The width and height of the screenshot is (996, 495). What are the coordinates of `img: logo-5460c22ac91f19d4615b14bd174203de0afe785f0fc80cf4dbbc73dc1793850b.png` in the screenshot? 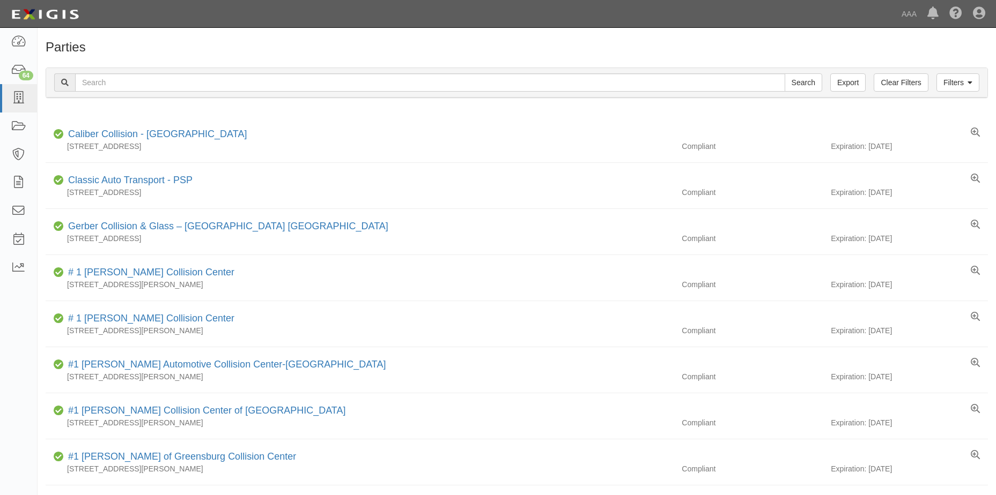 It's located at (45, 14).